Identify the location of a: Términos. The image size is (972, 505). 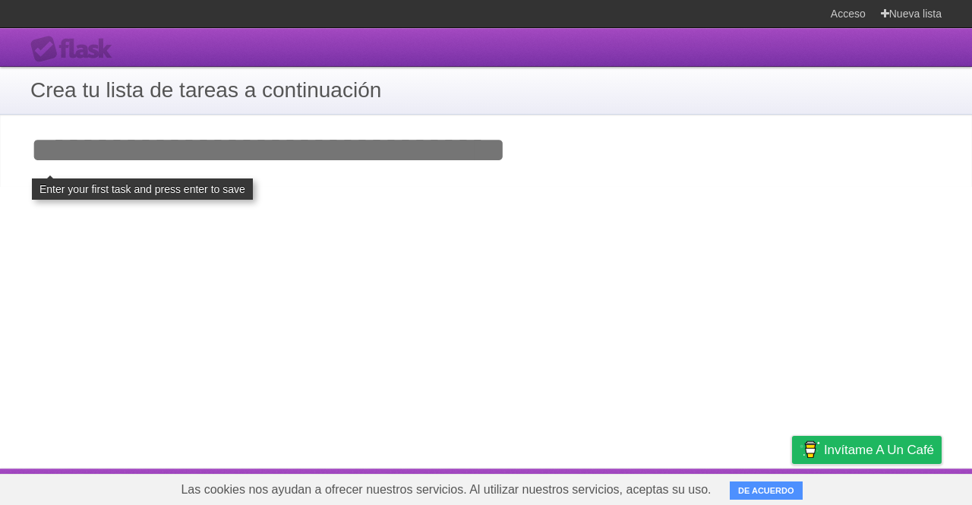
(684, 487).